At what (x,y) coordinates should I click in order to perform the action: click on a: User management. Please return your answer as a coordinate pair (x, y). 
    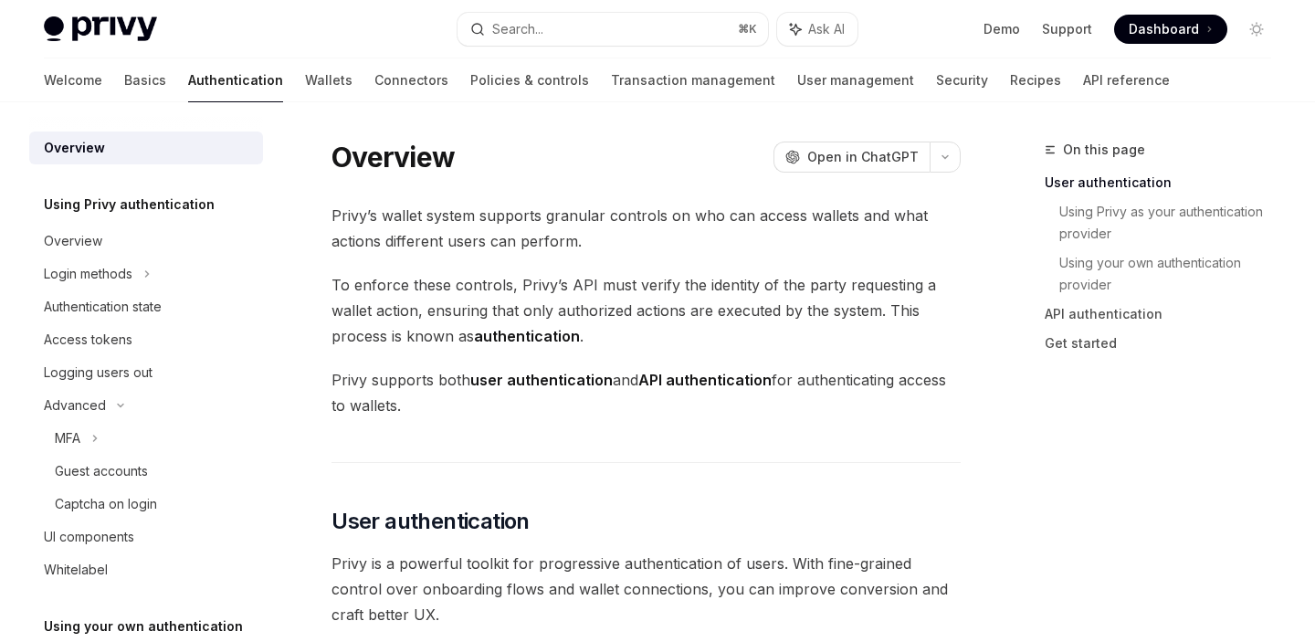
    Looking at the image, I should click on (855, 80).